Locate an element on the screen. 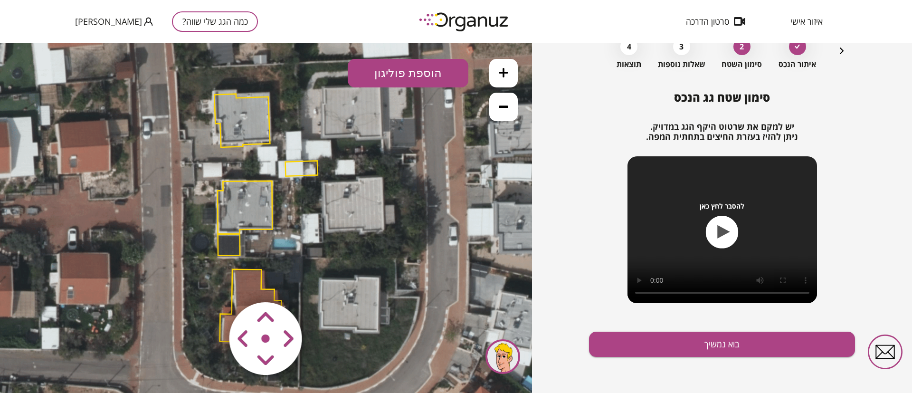 This screenshot has width=912, height=393. button: איזור אישי is located at coordinates (807, 21).